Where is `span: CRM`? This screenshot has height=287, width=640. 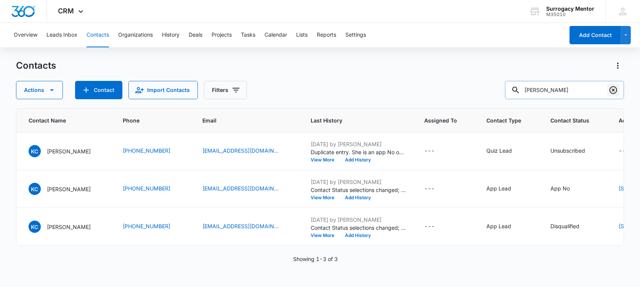 span: CRM is located at coordinates (66, 11).